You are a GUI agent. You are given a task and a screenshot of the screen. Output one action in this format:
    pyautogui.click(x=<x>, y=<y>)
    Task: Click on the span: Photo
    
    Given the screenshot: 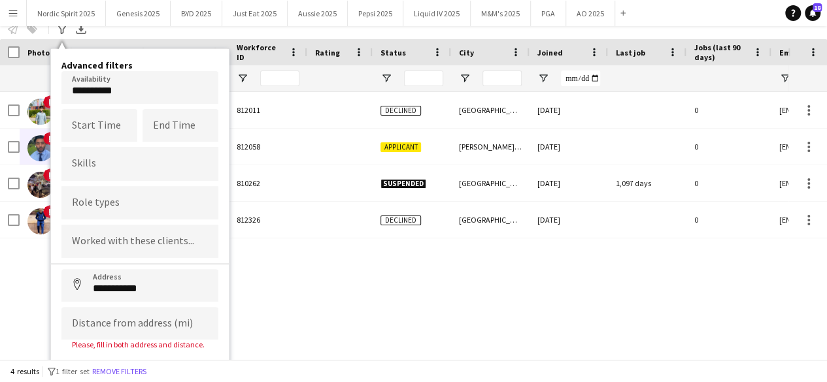 What is the action you would take?
    pyautogui.click(x=39, y=52)
    